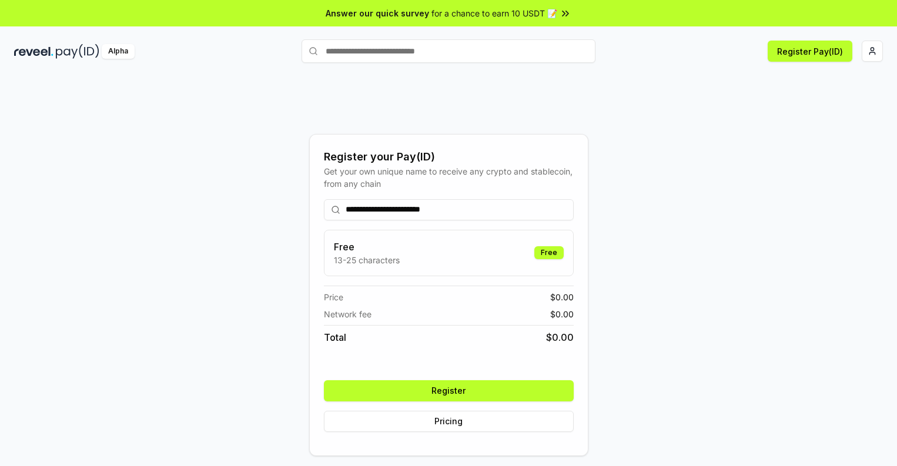 The image size is (897, 466). I want to click on div: Get your own unique name to receive any crypto and stablecoin, from any chain, so click(449, 178).